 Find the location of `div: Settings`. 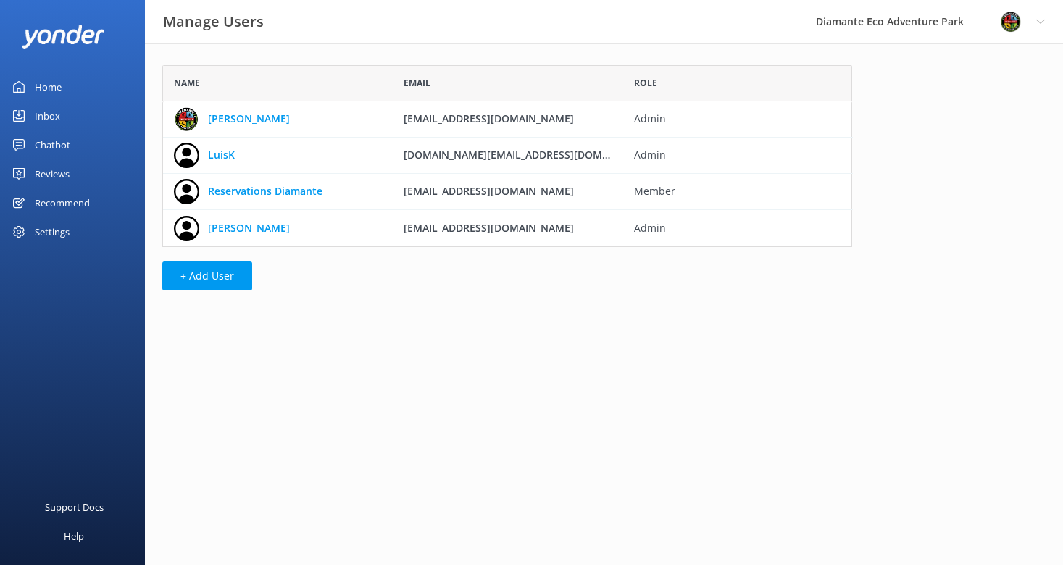

div: Settings is located at coordinates (52, 232).